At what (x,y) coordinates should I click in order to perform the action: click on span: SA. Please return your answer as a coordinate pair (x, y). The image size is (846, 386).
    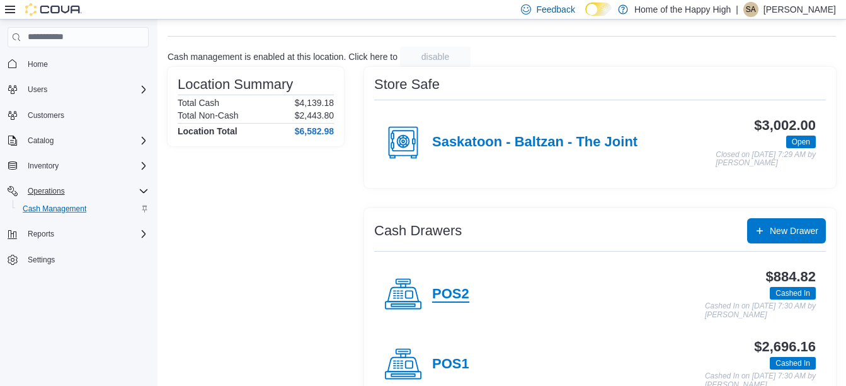
    Looking at the image, I should click on (751, 9).